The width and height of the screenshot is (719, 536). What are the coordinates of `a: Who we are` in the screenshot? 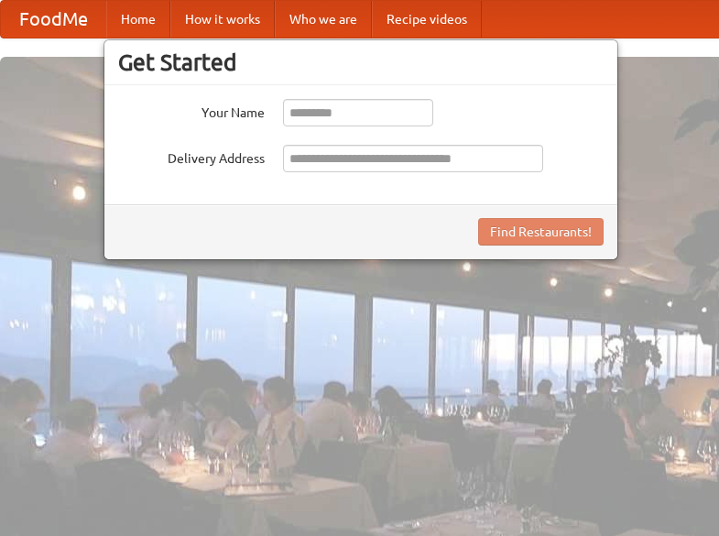 It's located at (324, 19).